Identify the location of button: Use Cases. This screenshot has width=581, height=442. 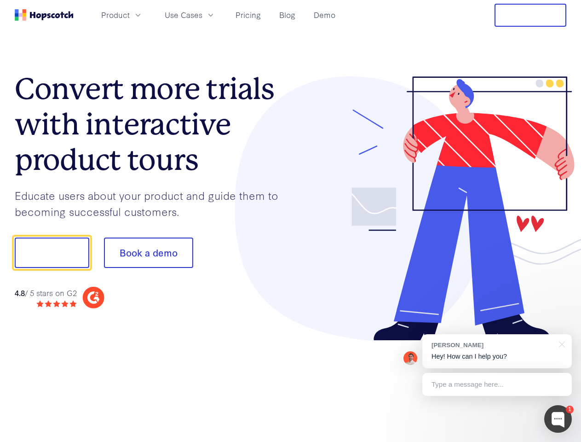
(190, 15).